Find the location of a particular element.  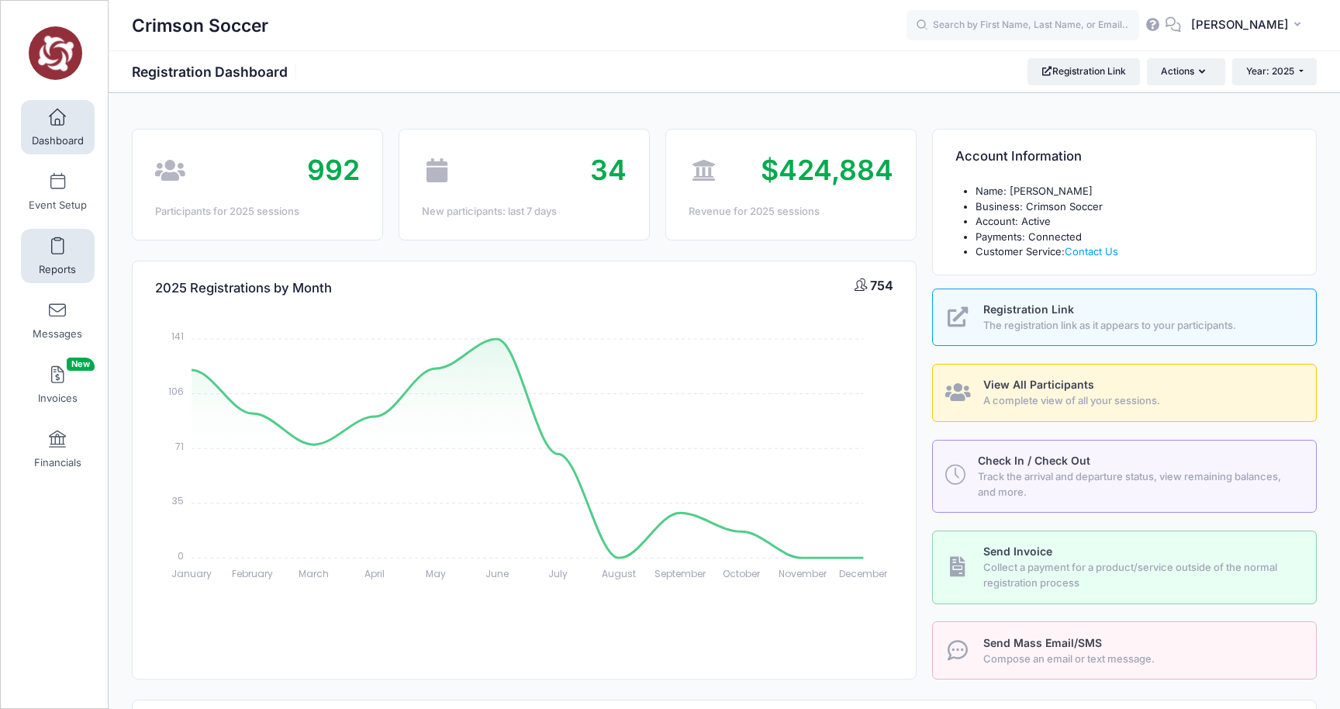

tspan: January is located at coordinates (192, 573).